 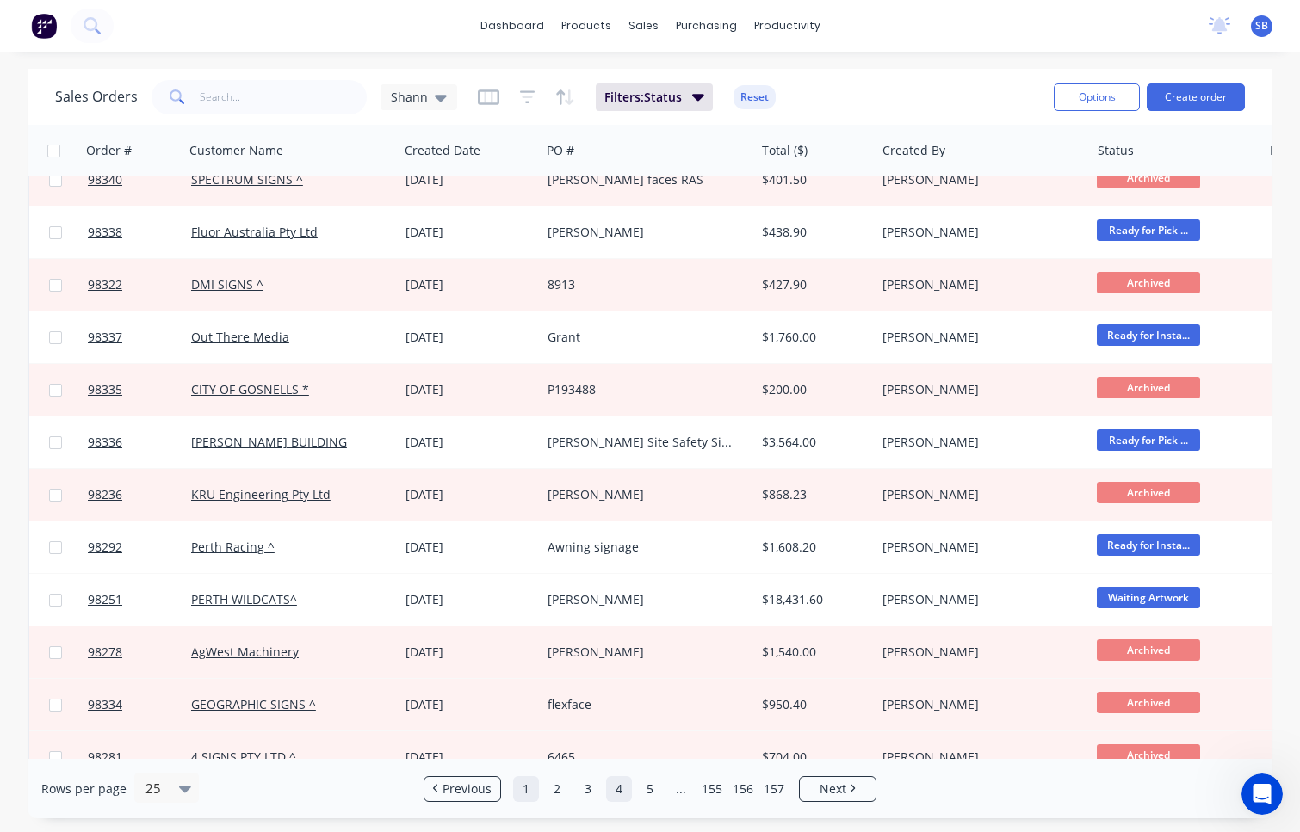 I want to click on a: Page 5, so click(x=650, y=789).